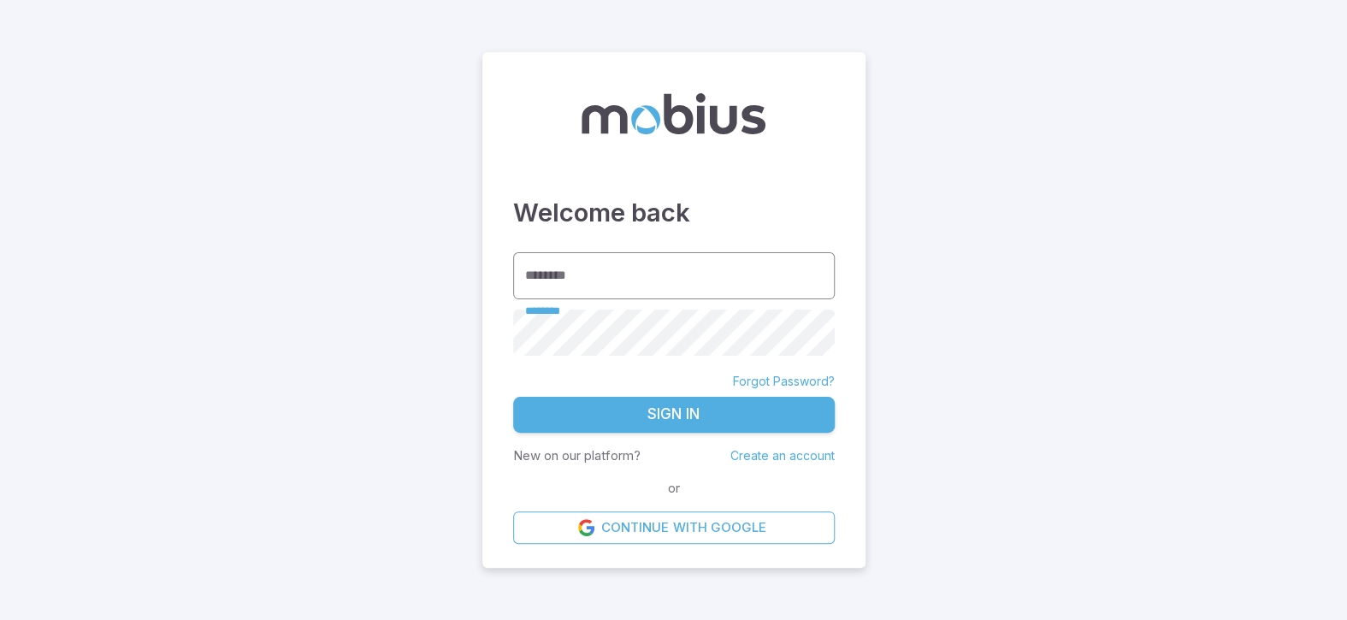 This screenshot has width=1347, height=620. What do you see at coordinates (783, 381) in the screenshot?
I see `a: Forgot Password?` at bounding box center [783, 381].